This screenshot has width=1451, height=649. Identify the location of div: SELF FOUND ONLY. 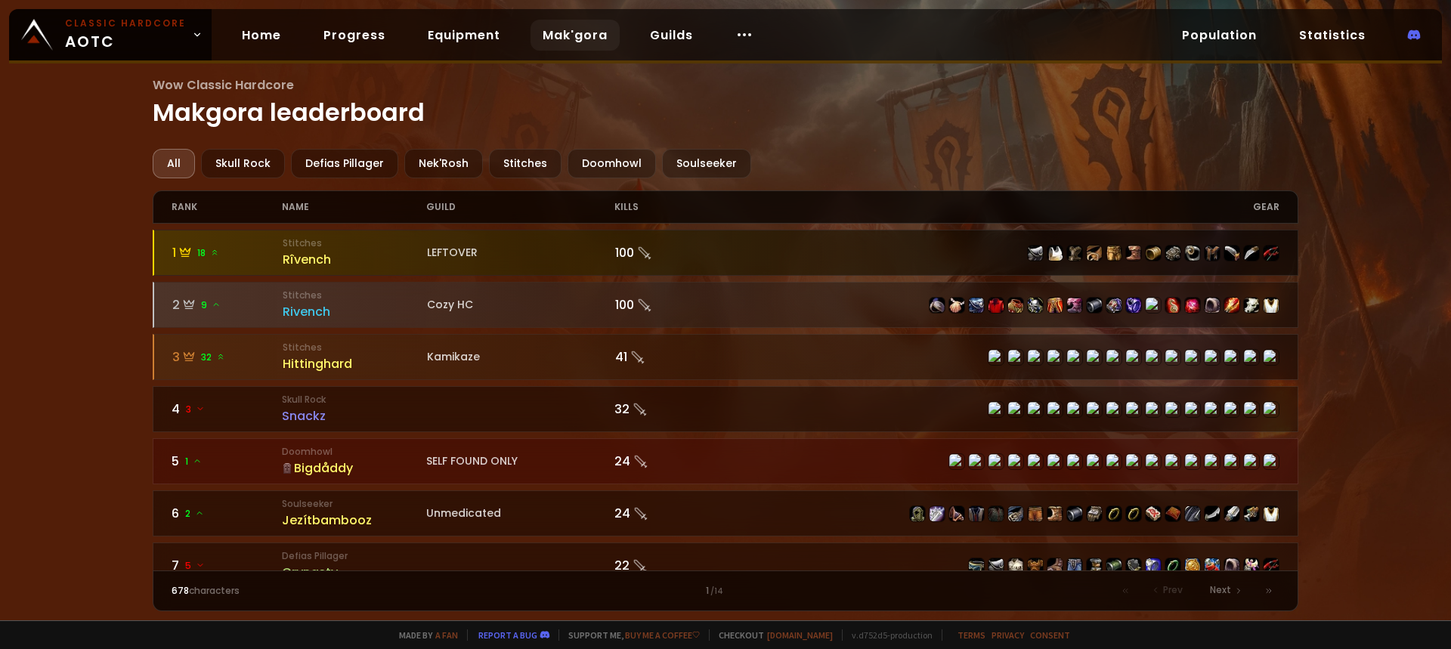
(520, 461).